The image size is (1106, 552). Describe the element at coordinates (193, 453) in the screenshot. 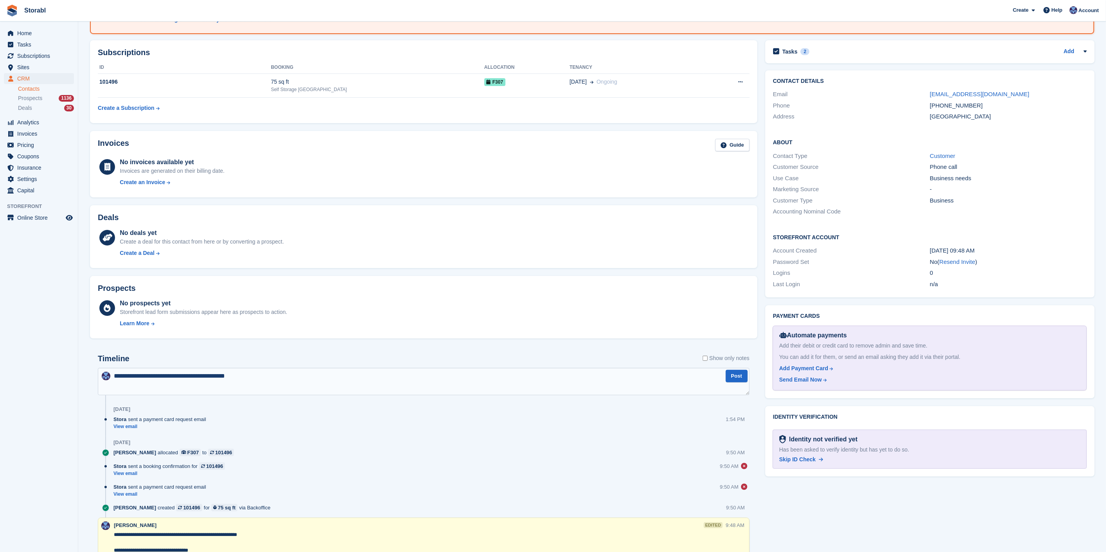

I see `div: F307` at that location.